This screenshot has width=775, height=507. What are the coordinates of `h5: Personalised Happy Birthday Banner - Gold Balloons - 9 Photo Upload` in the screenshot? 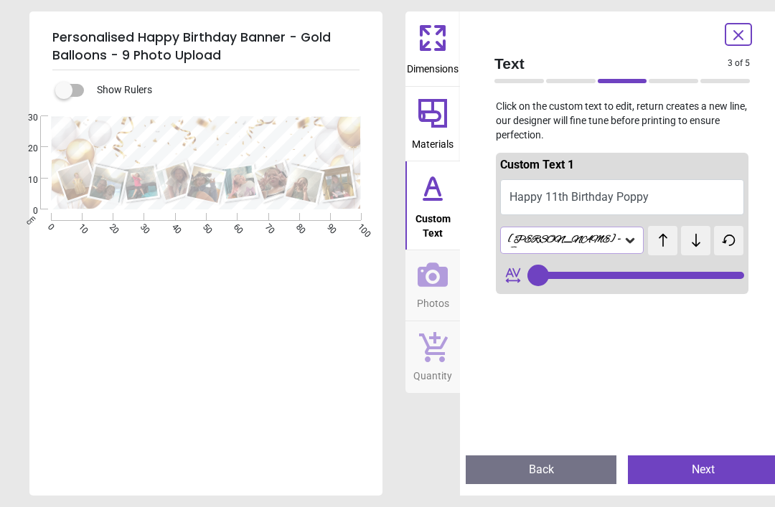 It's located at (206, 47).